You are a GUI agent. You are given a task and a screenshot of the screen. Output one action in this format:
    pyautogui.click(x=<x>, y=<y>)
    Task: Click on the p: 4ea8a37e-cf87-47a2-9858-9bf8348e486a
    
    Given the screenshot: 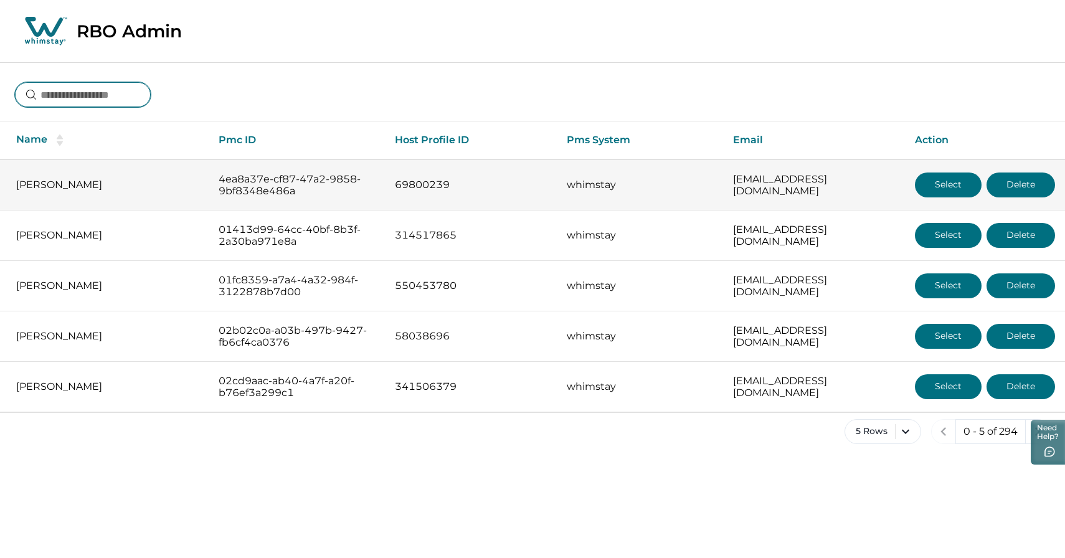 What is the action you would take?
    pyautogui.click(x=296, y=185)
    